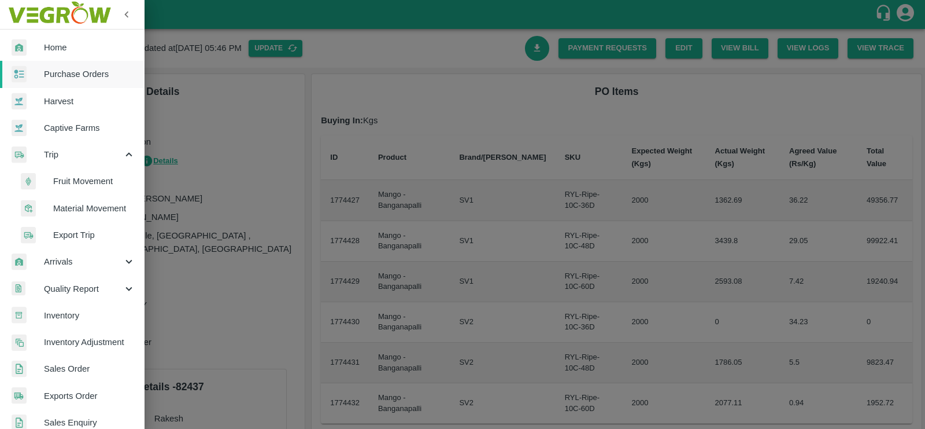 The width and height of the screenshot is (925, 429). What do you see at coordinates (77, 181) in the screenshot?
I see `a: fruitFruit Movement` at bounding box center [77, 181].